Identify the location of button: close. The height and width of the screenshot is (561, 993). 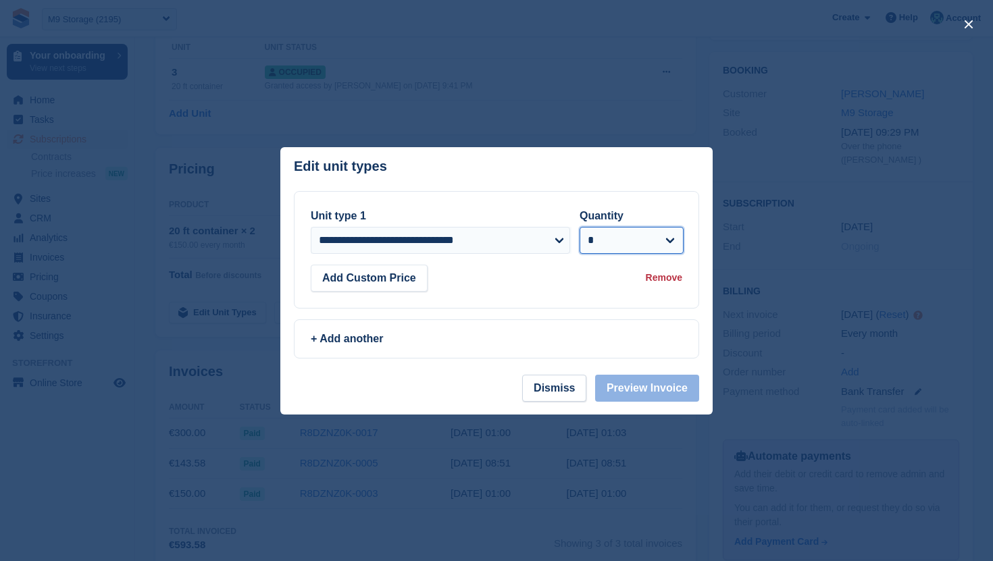
(968, 24).